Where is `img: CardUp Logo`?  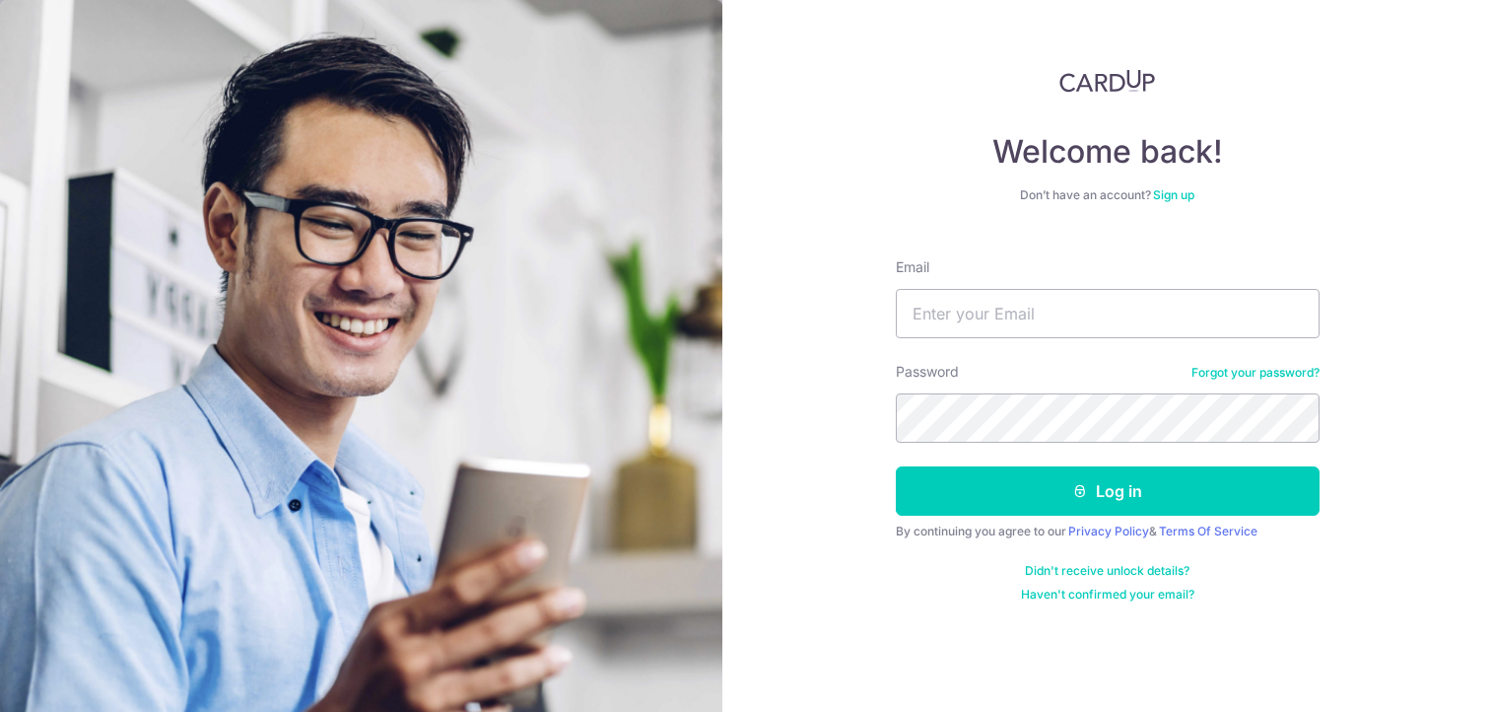 img: CardUp Logo is located at coordinates (1108, 81).